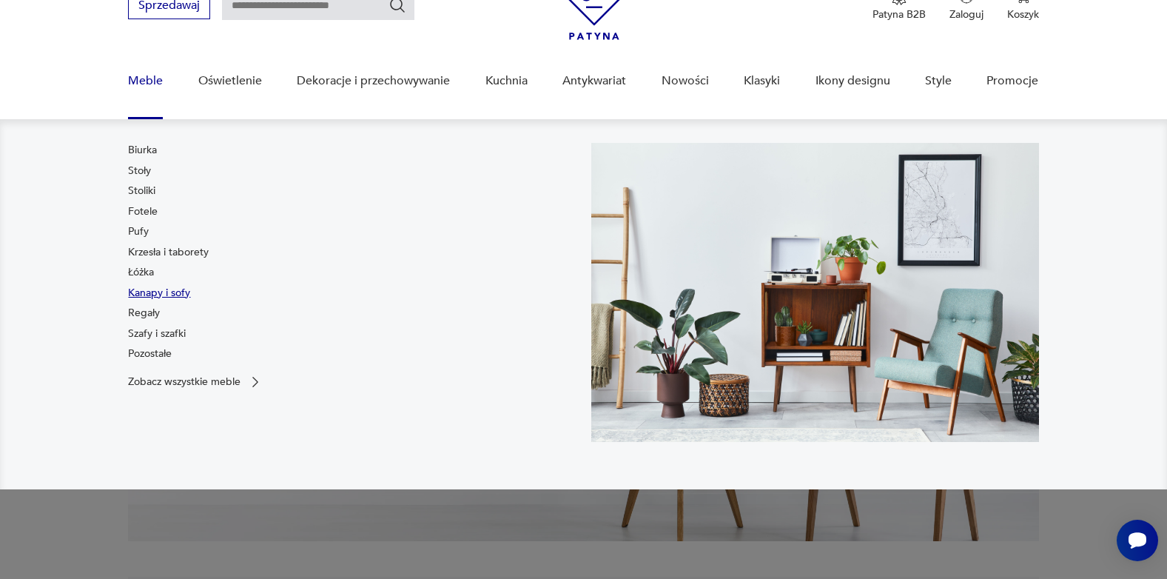 This screenshot has height=579, width=1167. What do you see at coordinates (184, 381) in the screenshot?
I see `p: Zobacz wszystkie meble` at bounding box center [184, 381].